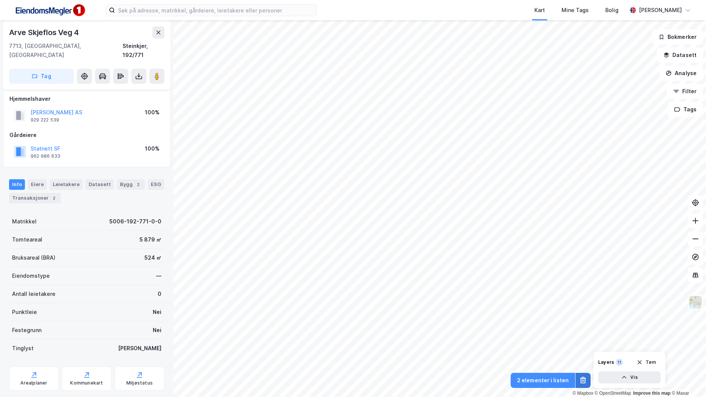  What do you see at coordinates (34, 294) in the screenshot?
I see `div: Antall leietakere` at bounding box center [34, 294].